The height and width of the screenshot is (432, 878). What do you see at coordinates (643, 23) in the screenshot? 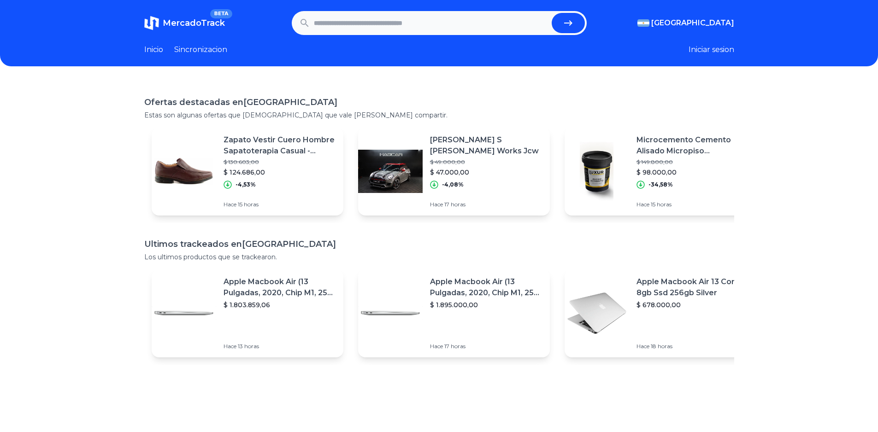
I see `img: Argentina` at bounding box center [643, 23].